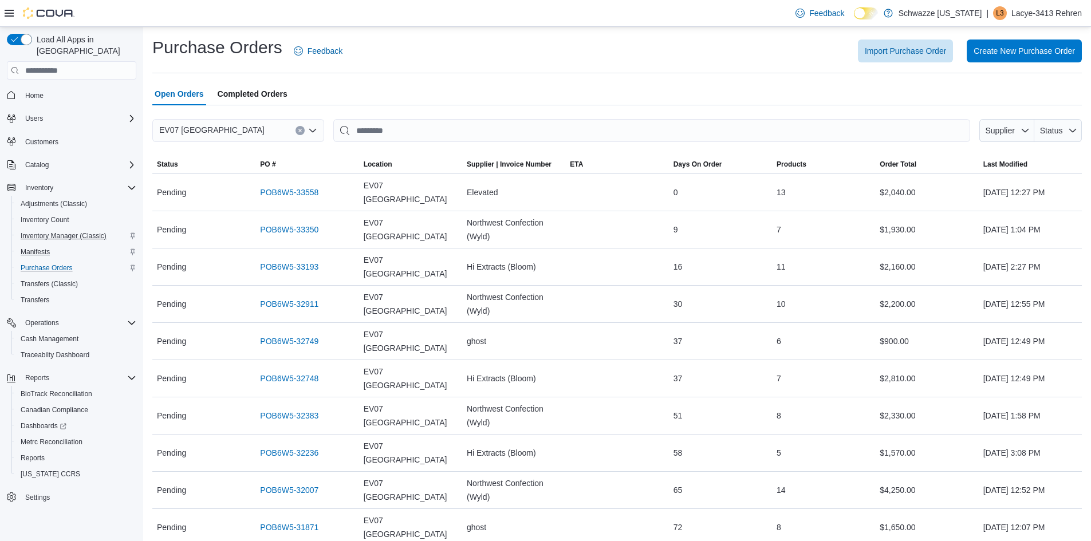 This screenshot has width=1091, height=541. Describe the element at coordinates (44, 426) in the screenshot. I see `span: Dashboards` at that location.